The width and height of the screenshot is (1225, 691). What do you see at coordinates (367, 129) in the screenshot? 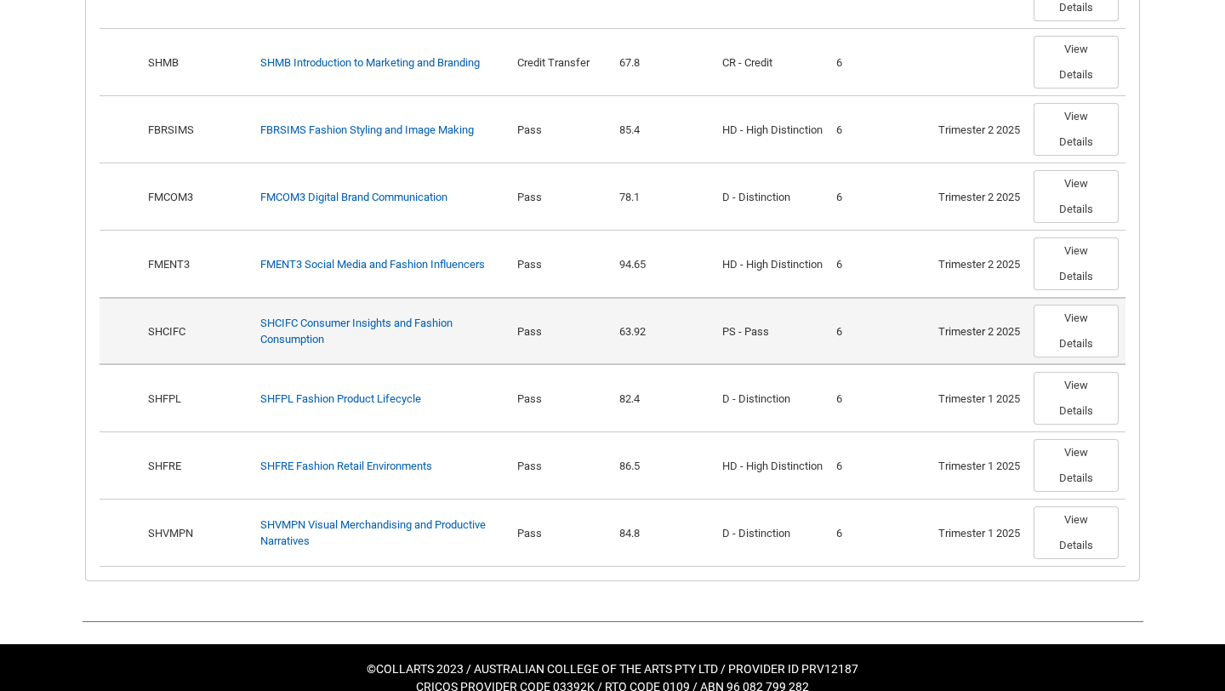
I see `a: FBRSIMS Fashion Styling and Image Making` at bounding box center [367, 129].